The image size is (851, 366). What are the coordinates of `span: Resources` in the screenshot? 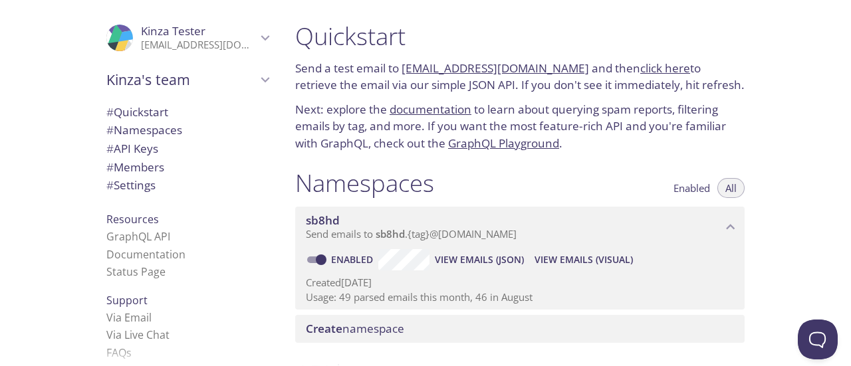 It's located at (132, 219).